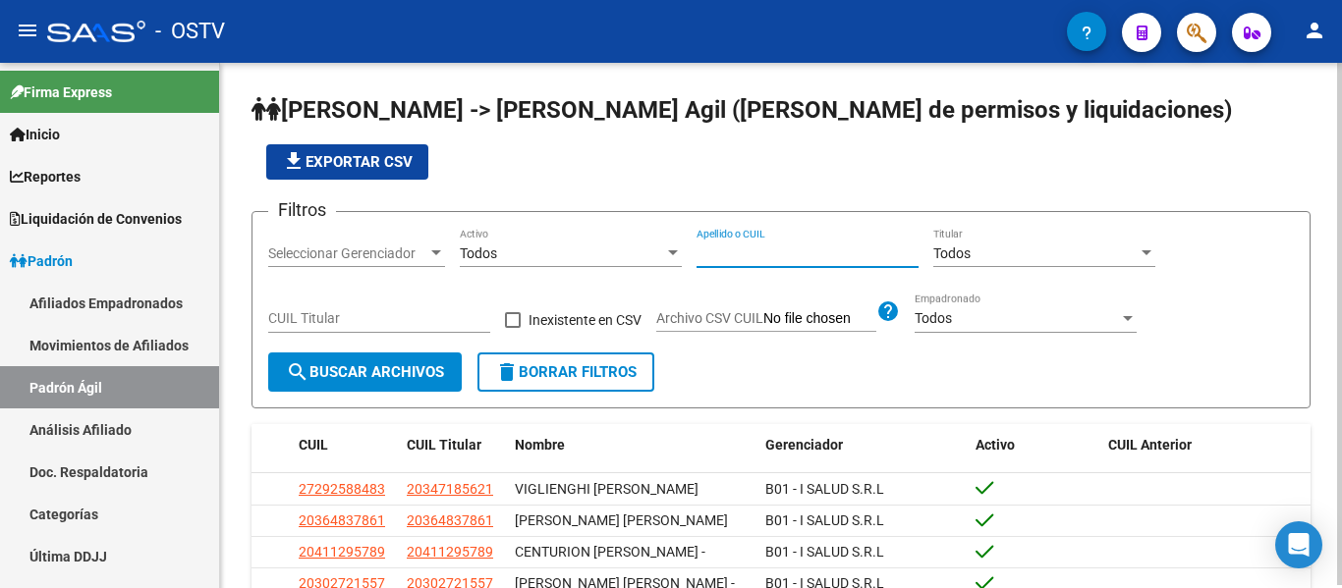 The width and height of the screenshot is (1342, 588). What do you see at coordinates (190, 31) in the screenshot?
I see `span: - OSTV` at bounding box center [190, 31].